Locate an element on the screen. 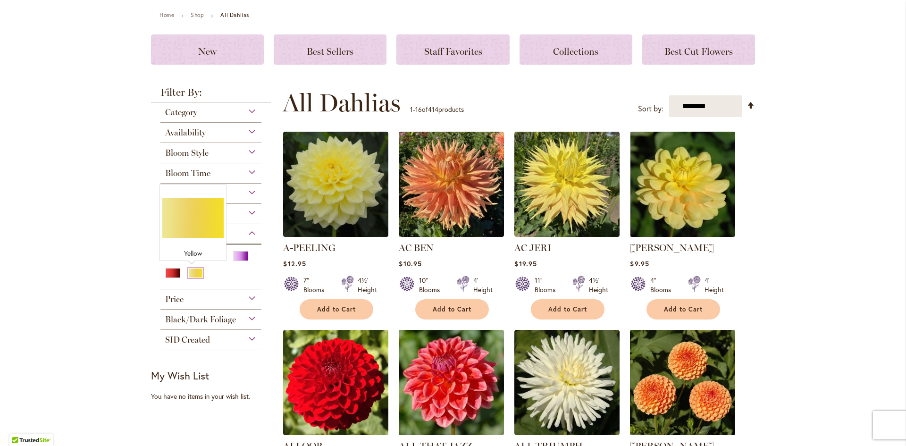  a: New is located at coordinates (207, 50).